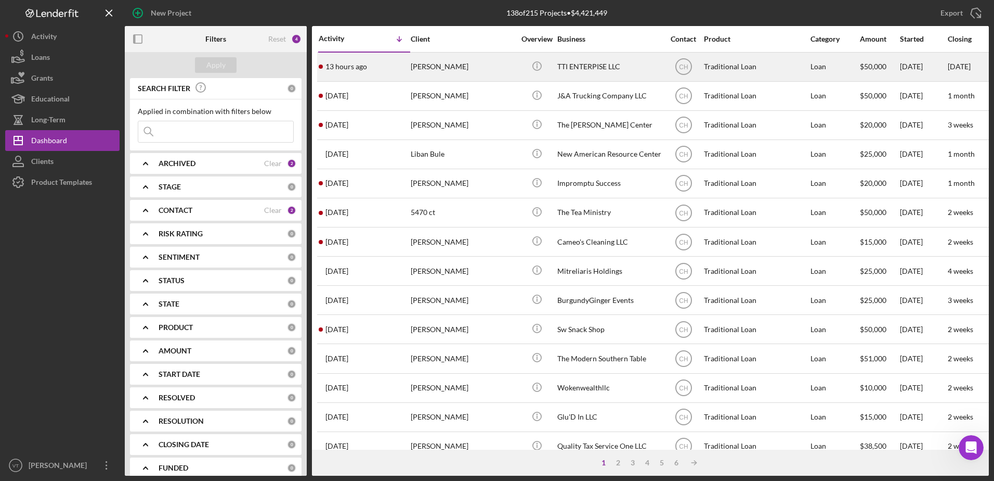 The width and height of the screenshot is (994, 481). What do you see at coordinates (337, 271) in the screenshot?
I see `time: 2025-08-03 20:59` at bounding box center [337, 271].